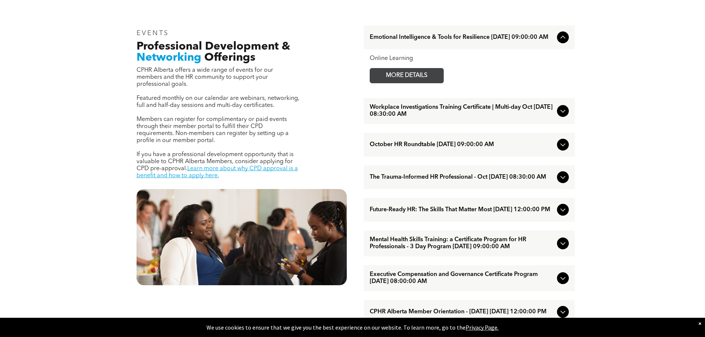 Image resolution: width=705 pixels, height=337 pixels. What do you see at coordinates (407, 76) in the screenshot?
I see `span: MORE DETAILS` at bounding box center [407, 76].